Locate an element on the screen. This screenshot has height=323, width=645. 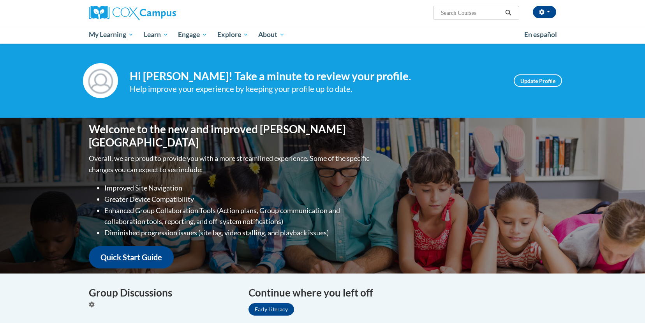
p: Overall, we are proud to provide you with a more streamlined experience. Some of the specific cha... is located at coordinates (230, 164).